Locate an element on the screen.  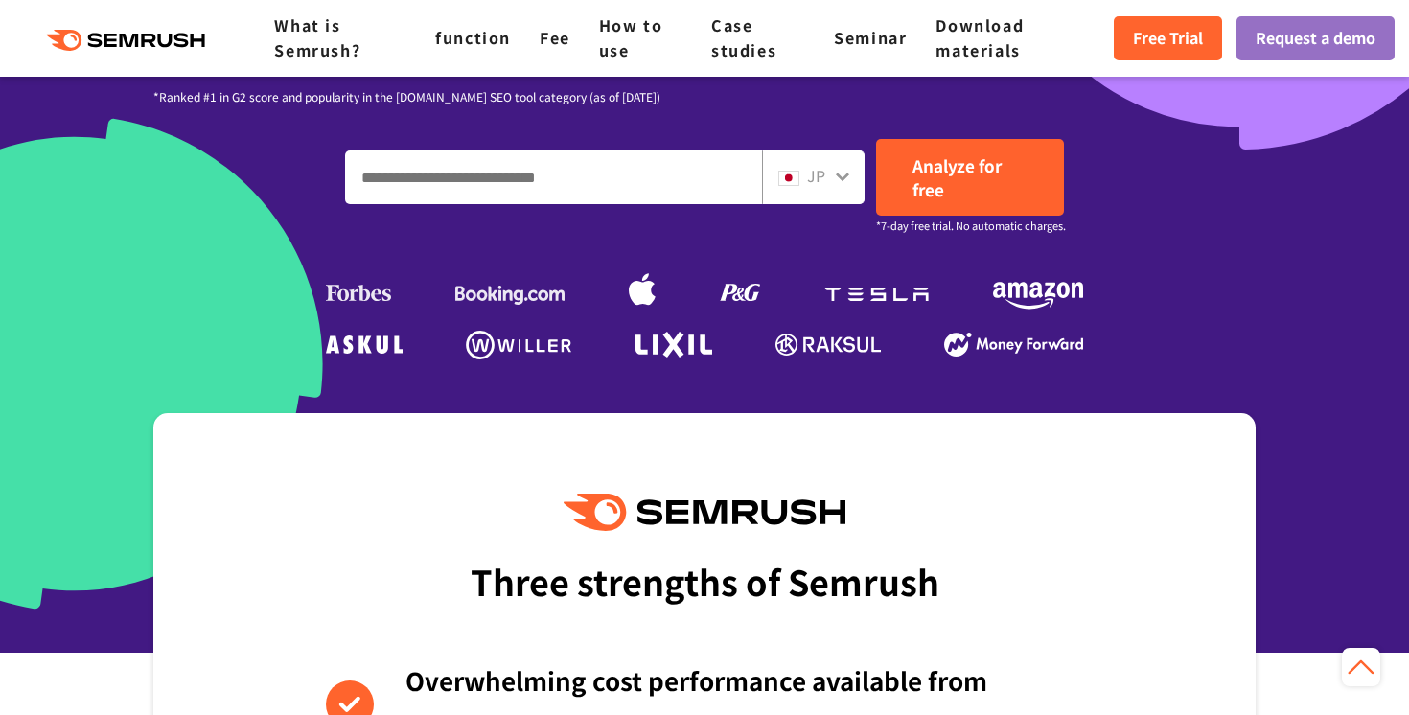
a: function is located at coordinates (473, 37).